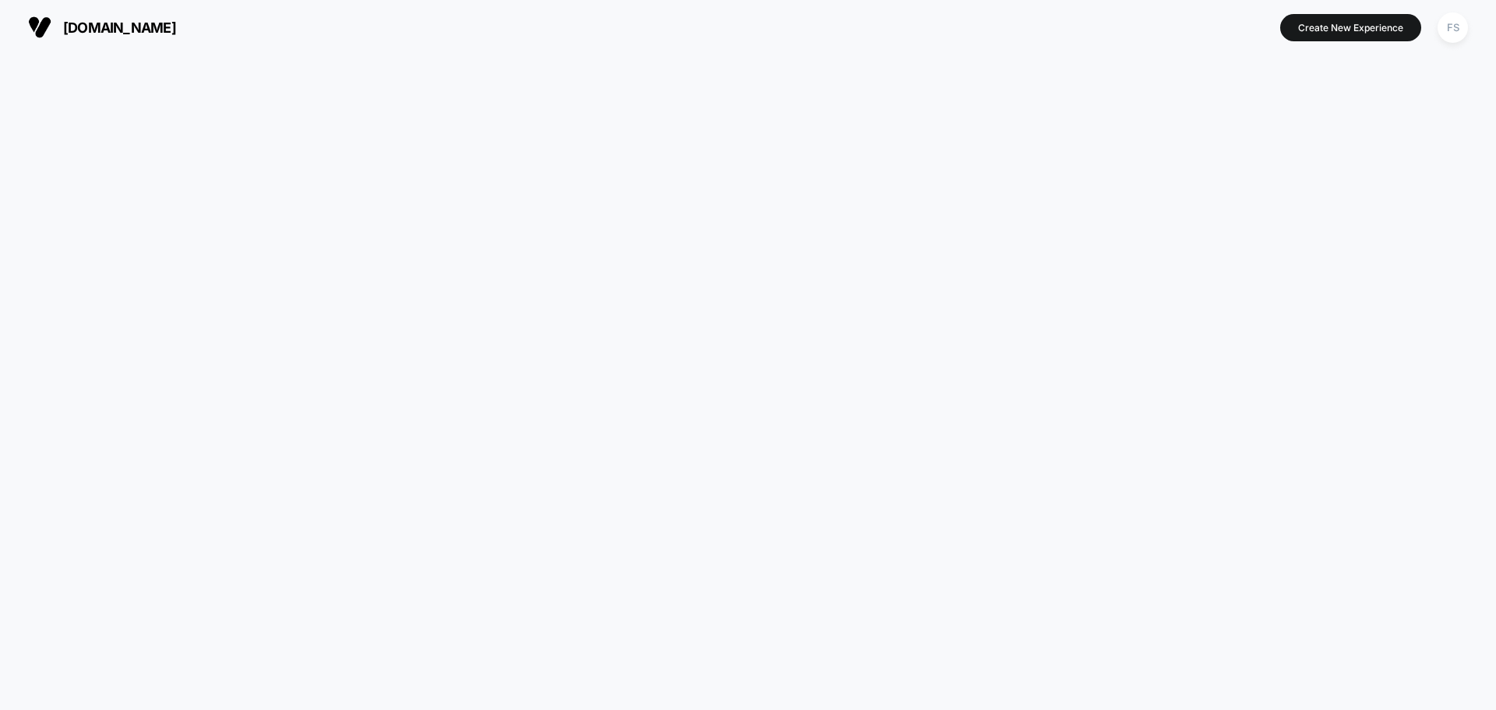 This screenshot has height=710, width=1496. What do you see at coordinates (40, 27) in the screenshot?
I see `img: Visually logo` at bounding box center [40, 27].